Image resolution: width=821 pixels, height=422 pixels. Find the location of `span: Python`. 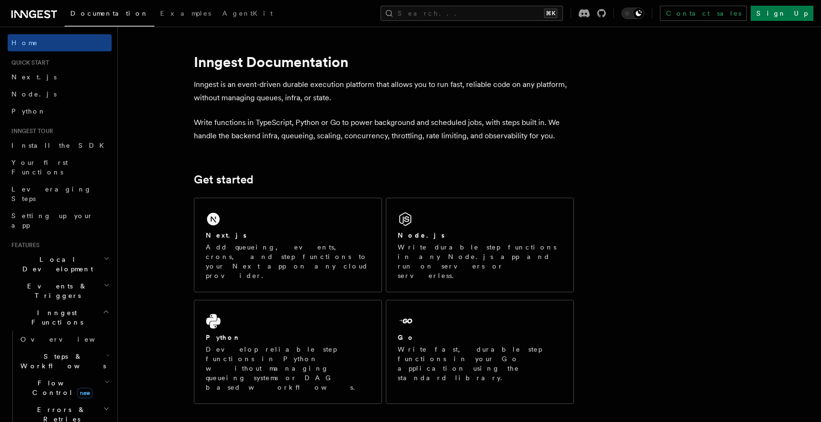

span: Python is located at coordinates (28, 111).